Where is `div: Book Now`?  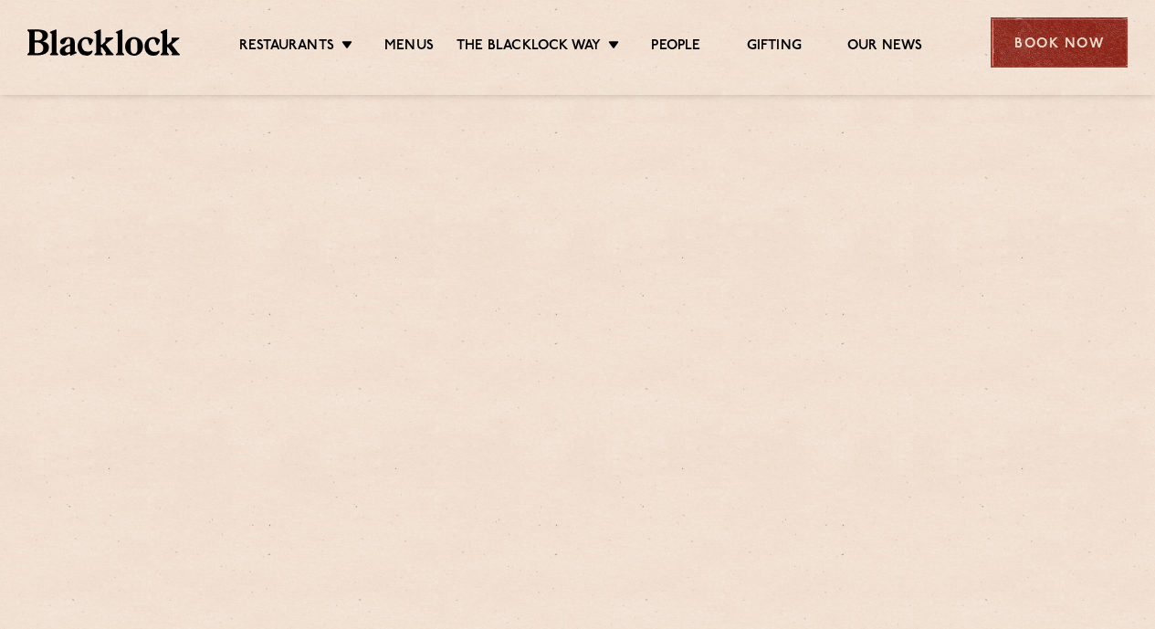 div: Book Now is located at coordinates (1060, 42).